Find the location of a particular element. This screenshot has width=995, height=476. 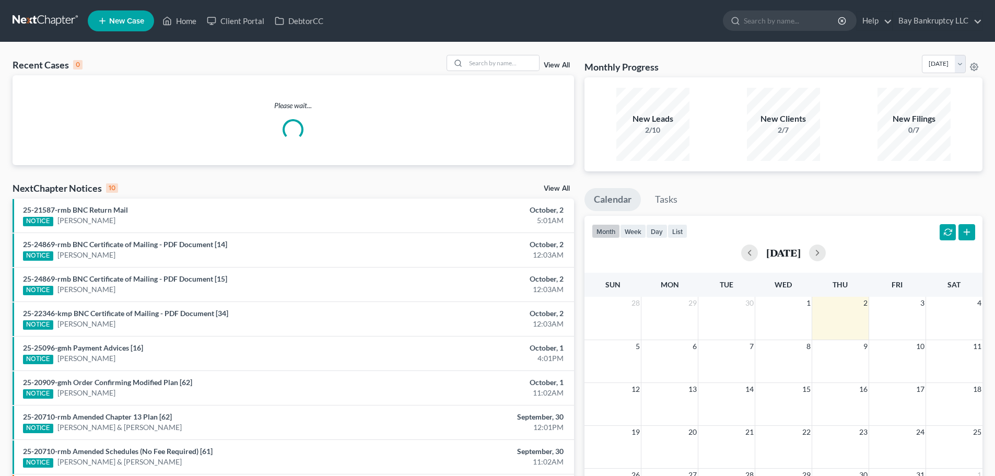

span: 25 is located at coordinates (977, 432).